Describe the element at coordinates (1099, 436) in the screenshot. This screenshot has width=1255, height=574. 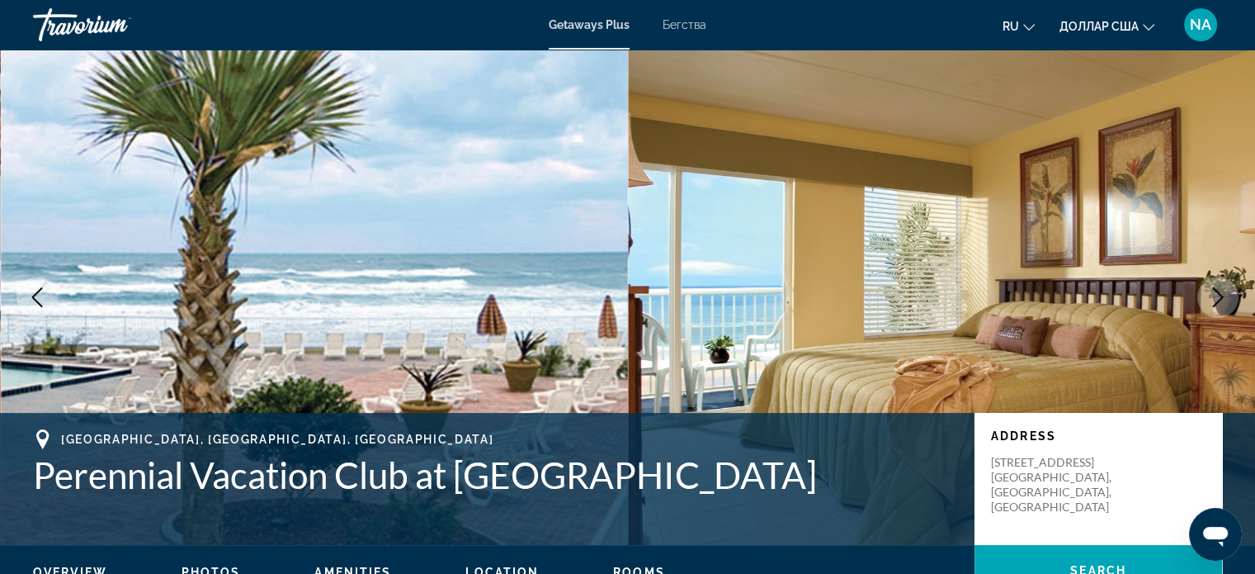
I see `p: Address` at that location.